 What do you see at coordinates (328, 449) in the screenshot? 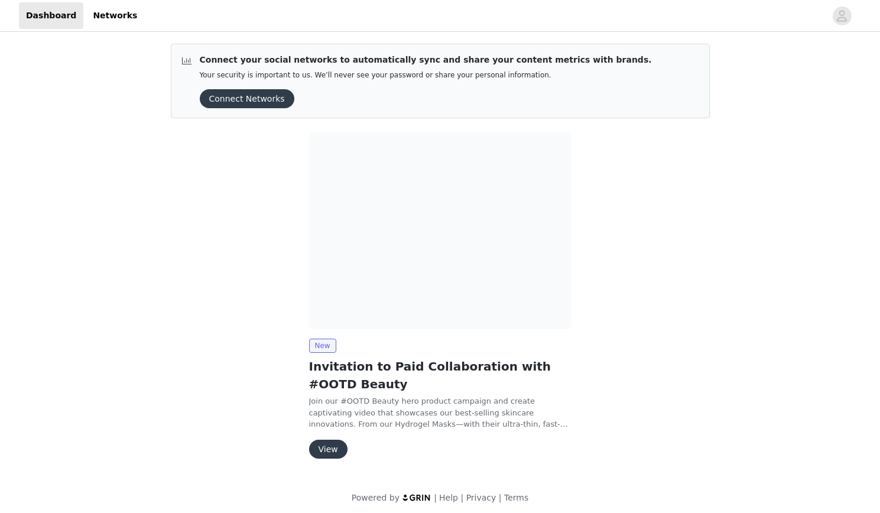
I see `button: View` at bounding box center [328, 449].